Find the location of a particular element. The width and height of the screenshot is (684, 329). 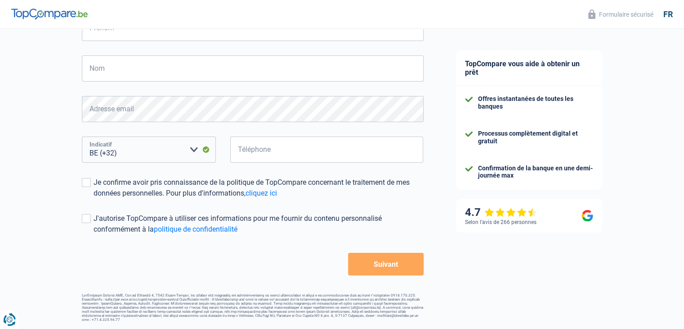

div: Je confirme avoir pris connaissance de la politique de TopCompare concernant le traitement de mes... is located at coordinates (259, 188).